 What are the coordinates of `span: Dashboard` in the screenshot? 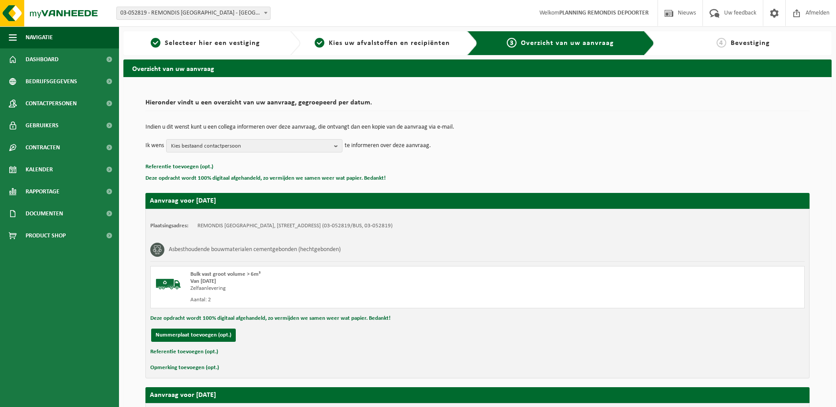 It's located at (42, 60).